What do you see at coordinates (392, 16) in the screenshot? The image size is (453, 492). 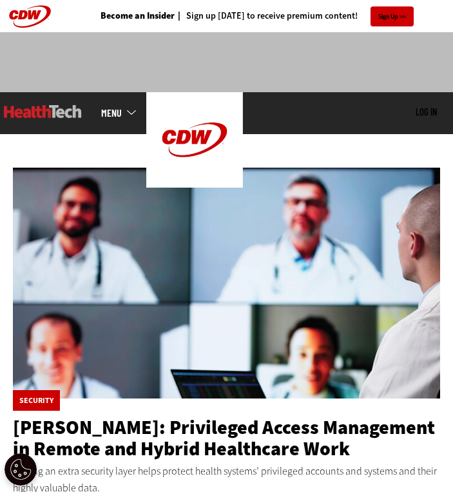 I see `a: Sign Up` at bounding box center [392, 16].